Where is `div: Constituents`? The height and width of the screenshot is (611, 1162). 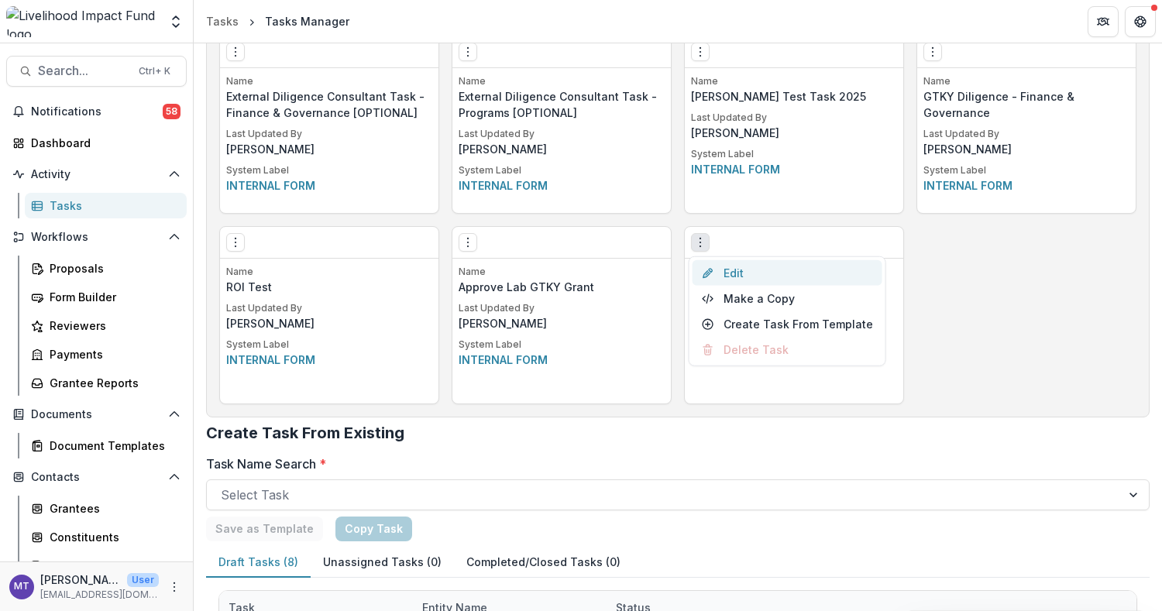
div: Constituents is located at coordinates (112, 537).